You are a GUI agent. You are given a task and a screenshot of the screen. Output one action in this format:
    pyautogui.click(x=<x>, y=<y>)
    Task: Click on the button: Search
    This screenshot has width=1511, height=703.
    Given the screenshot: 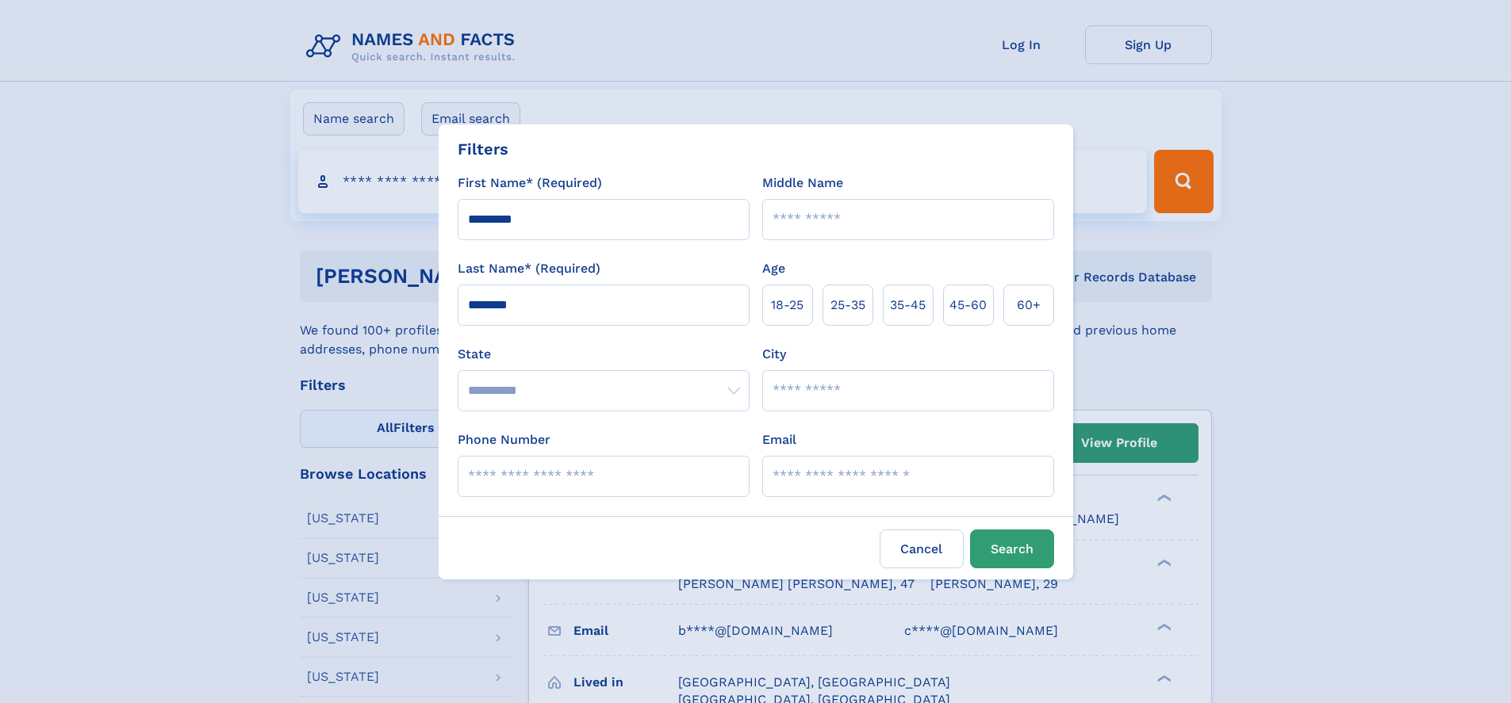 What is the action you would take?
    pyautogui.click(x=1012, y=549)
    